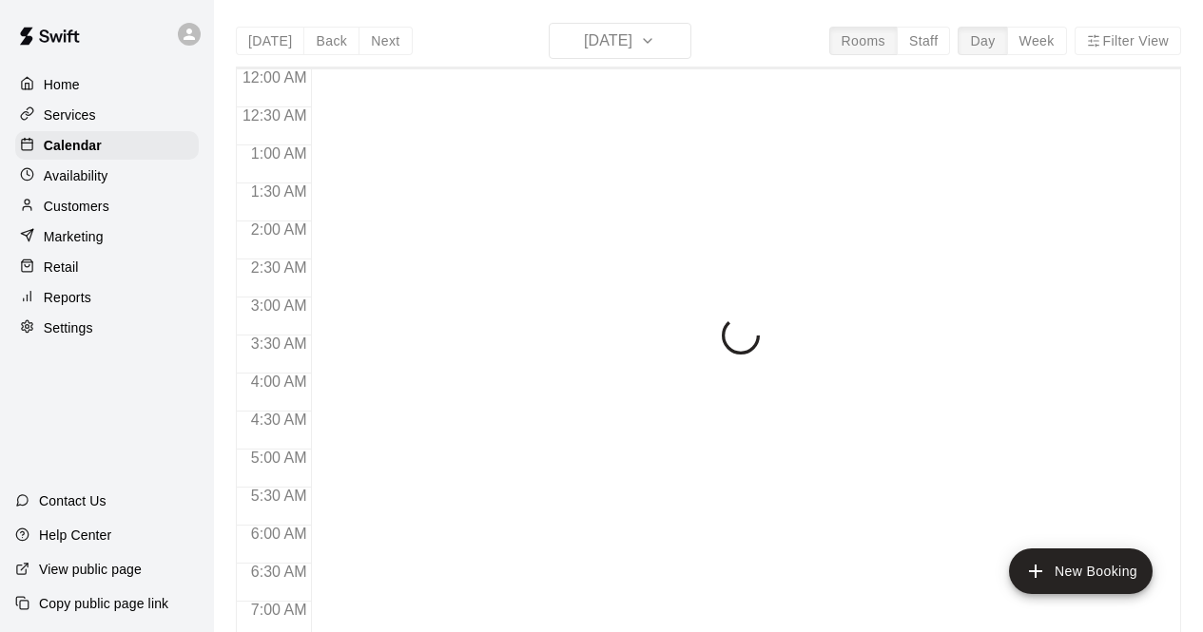  Describe the element at coordinates (106, 145) in the screenshot. I see `div: Calendar` at that location.